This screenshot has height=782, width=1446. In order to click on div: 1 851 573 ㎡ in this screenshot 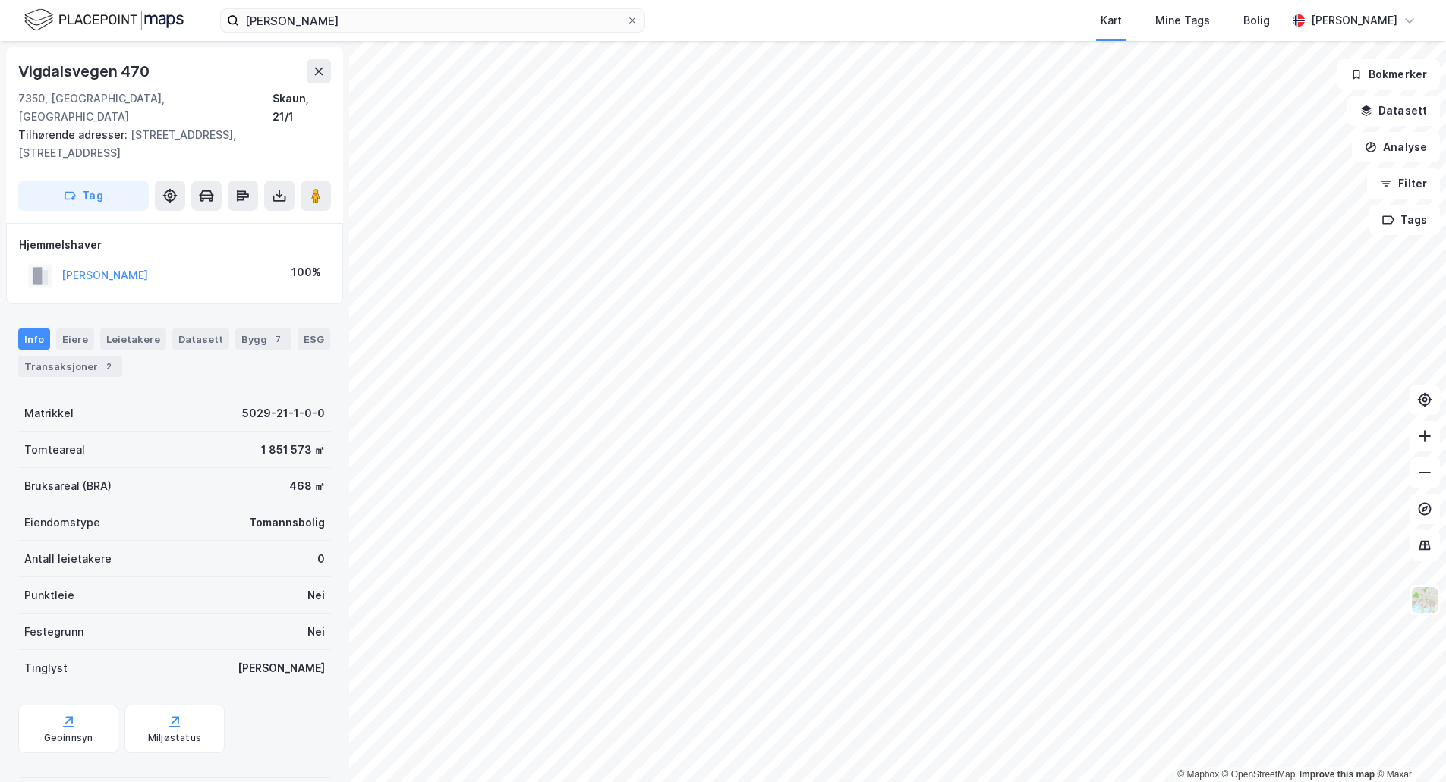, I will do `click(293, 450)`.